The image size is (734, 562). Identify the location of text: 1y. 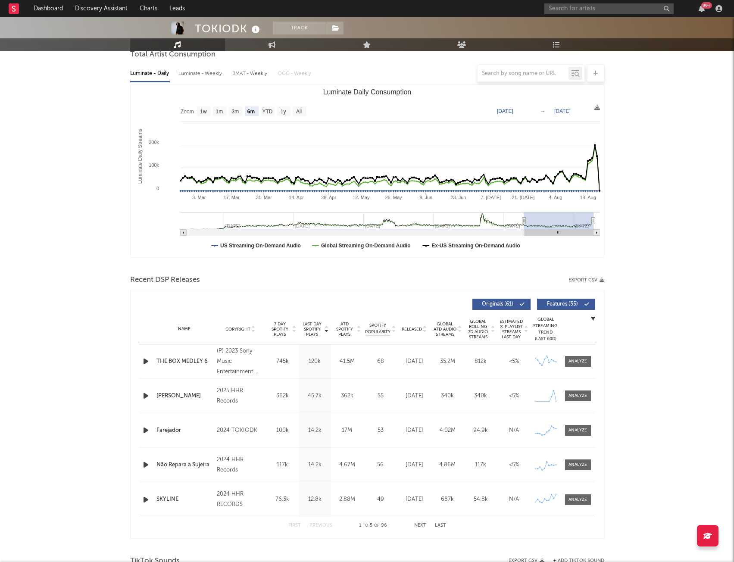
(283, 112).